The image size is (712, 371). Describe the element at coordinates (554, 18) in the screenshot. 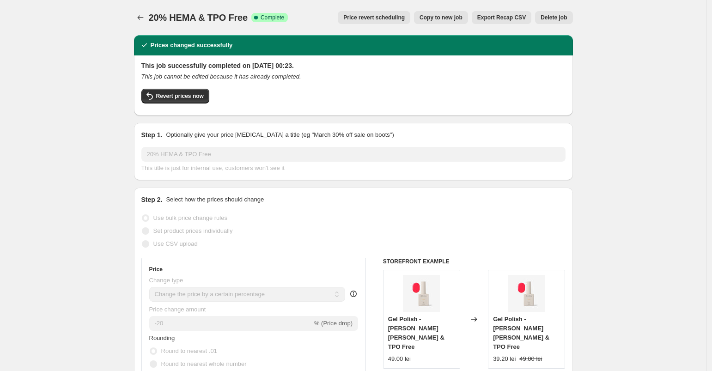

I see `span: Delete job` at that location.